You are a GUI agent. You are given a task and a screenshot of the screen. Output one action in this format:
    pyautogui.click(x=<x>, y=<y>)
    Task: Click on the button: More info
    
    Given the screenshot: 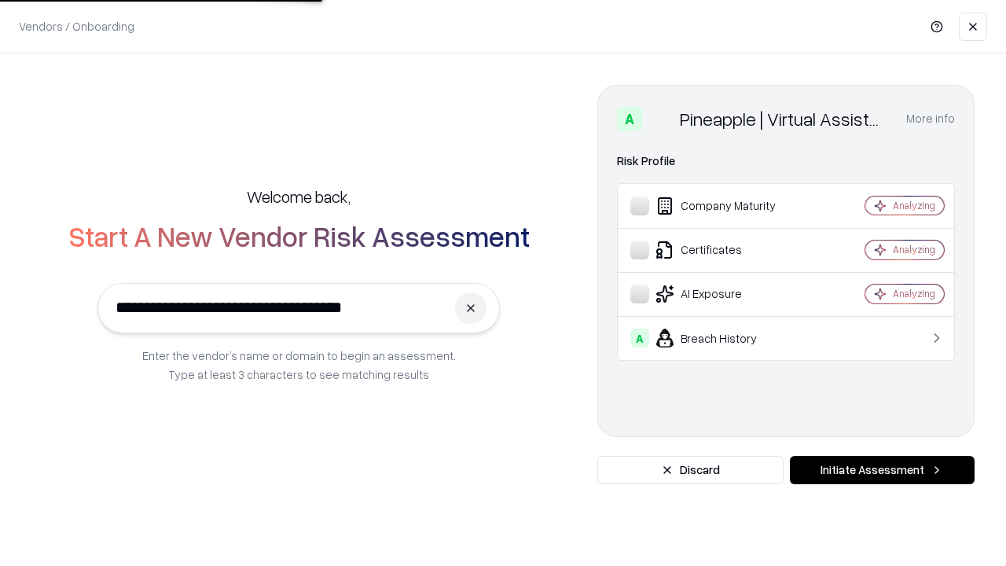 What is the action you would take?
    pyautogui.click(x=931, y=119)
    